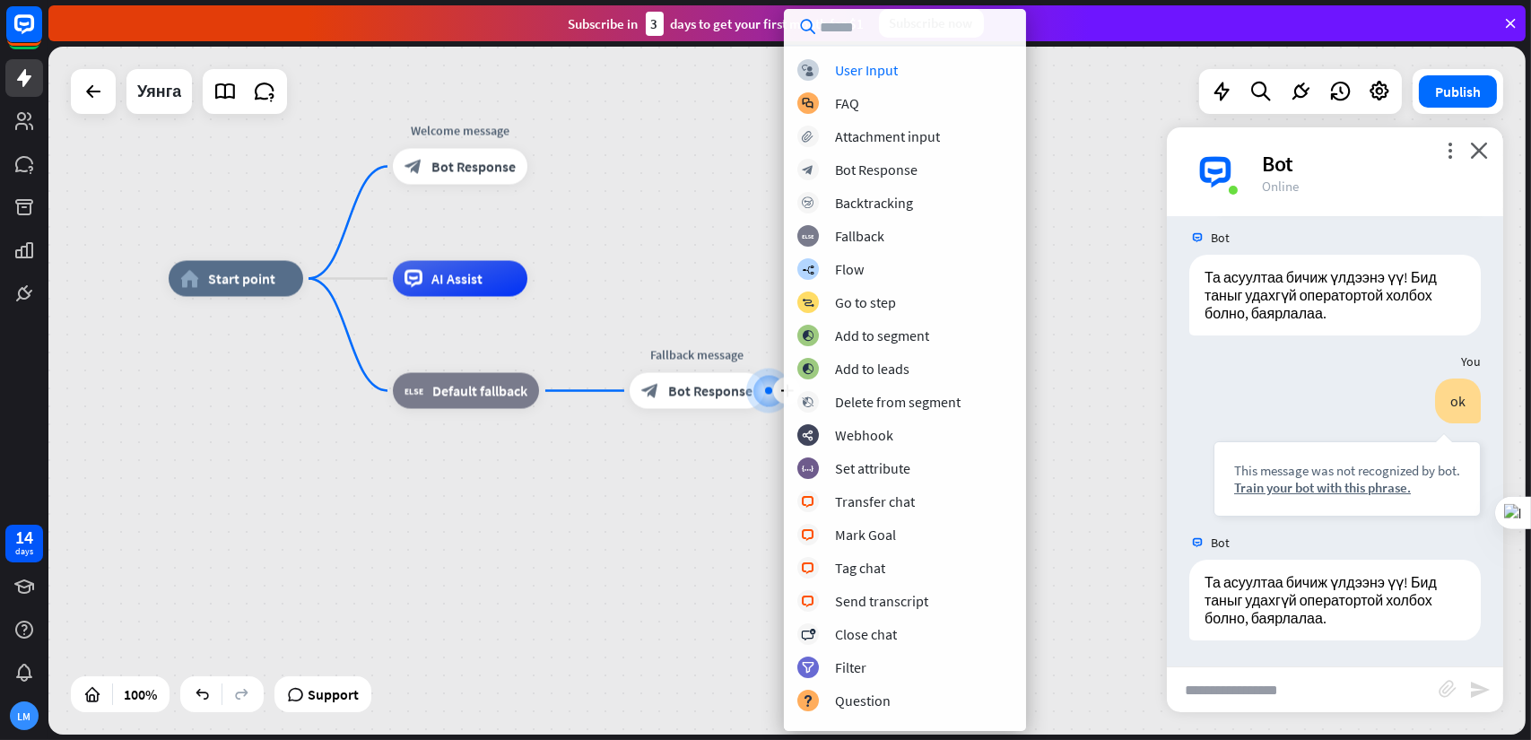  Describe the element at coordinates (808, 269) in the screenshot. I see `i: builder_tree` at that location.